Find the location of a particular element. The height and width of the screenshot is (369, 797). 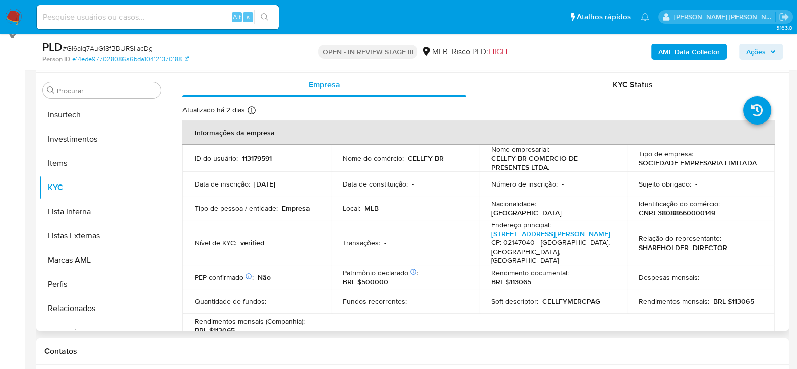

p: Tipo de empresa : is located at coordinates (666, 154).